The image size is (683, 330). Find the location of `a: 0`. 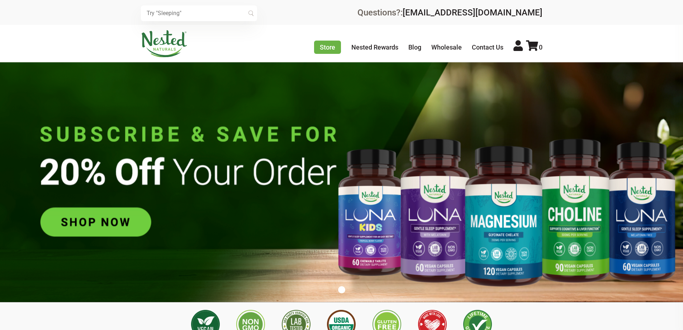

a: 0 is located at coordinates (534, 47).